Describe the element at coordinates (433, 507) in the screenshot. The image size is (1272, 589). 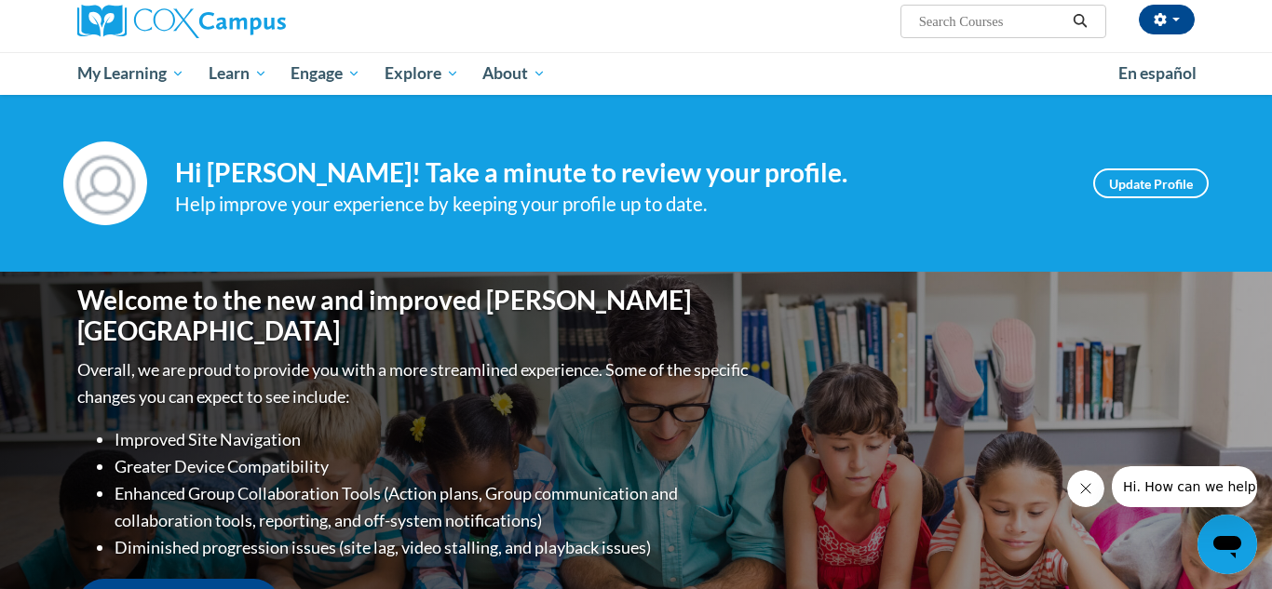
I see `li: Enhanced Group Collaboration Tools (Action plans, Group communication and collaboration tools, re...` at that location.